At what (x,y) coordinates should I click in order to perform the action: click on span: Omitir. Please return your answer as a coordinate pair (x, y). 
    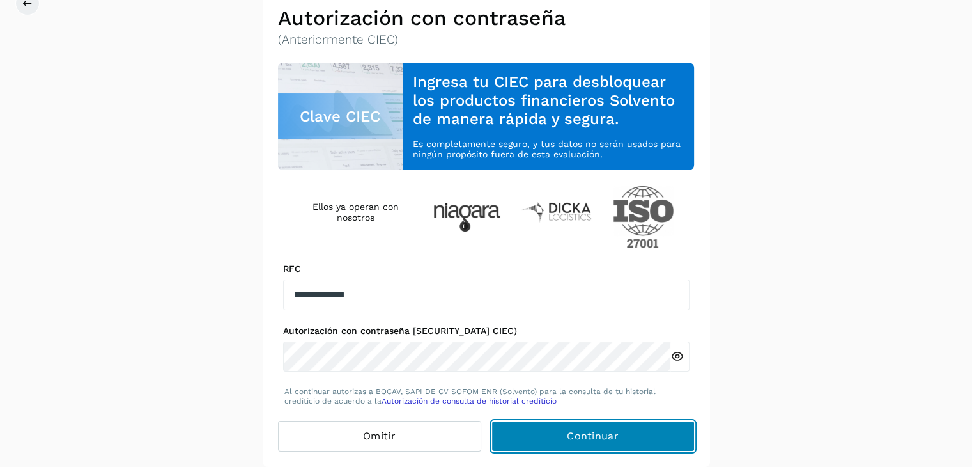
    Looking at the image, I should click on (379, 436).